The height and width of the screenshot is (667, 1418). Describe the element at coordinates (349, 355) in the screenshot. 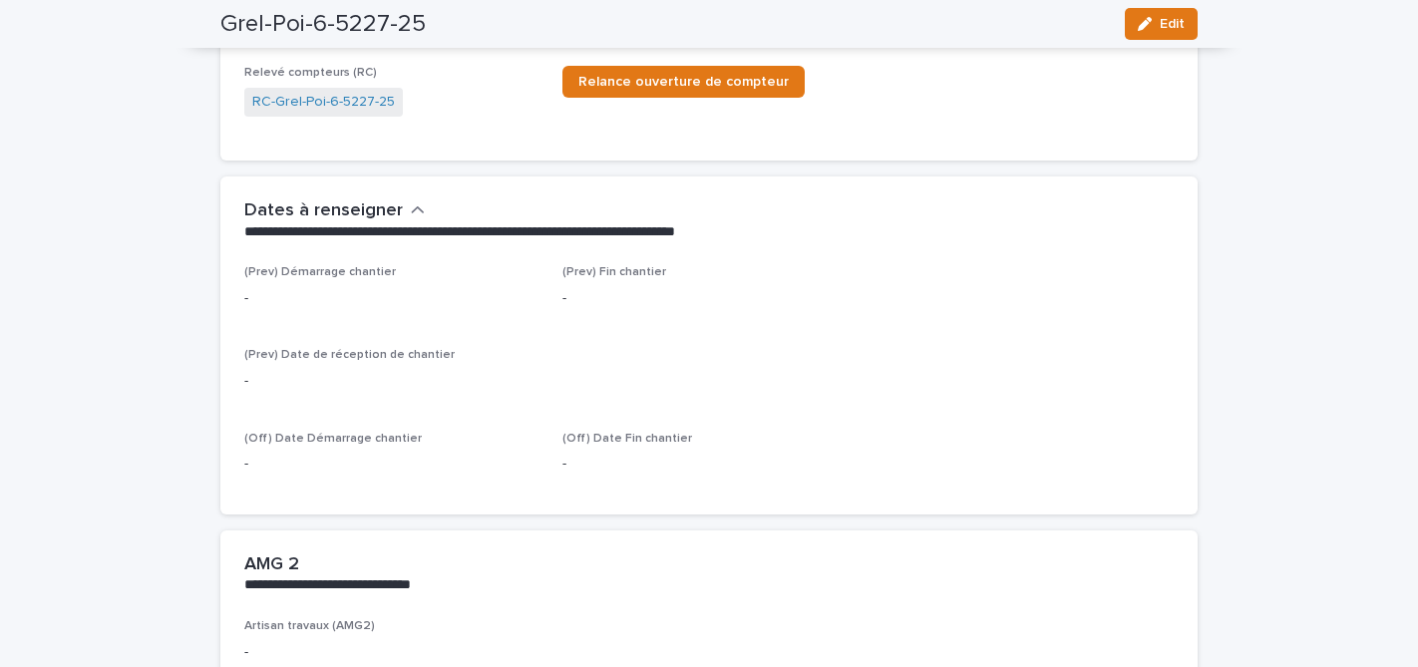

I see `span: (Prev) Date de réception de chantier` at that location.